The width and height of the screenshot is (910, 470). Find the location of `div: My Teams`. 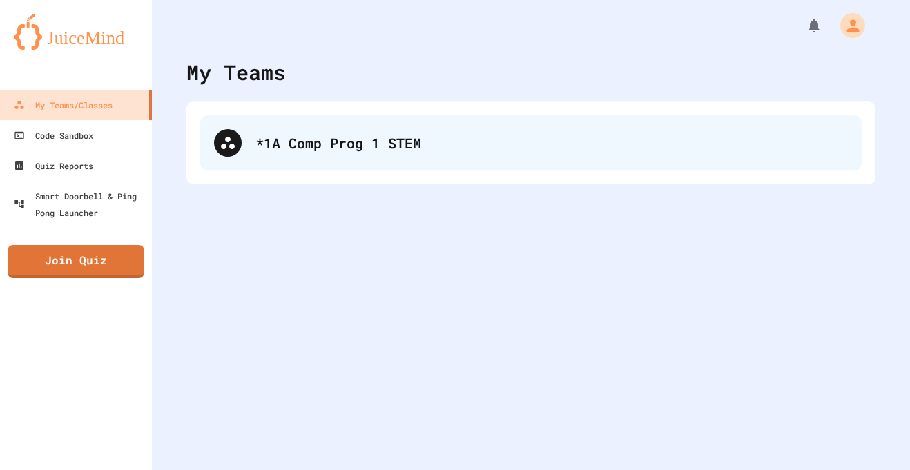

div: My Teams is located at coordinates (236, 72).